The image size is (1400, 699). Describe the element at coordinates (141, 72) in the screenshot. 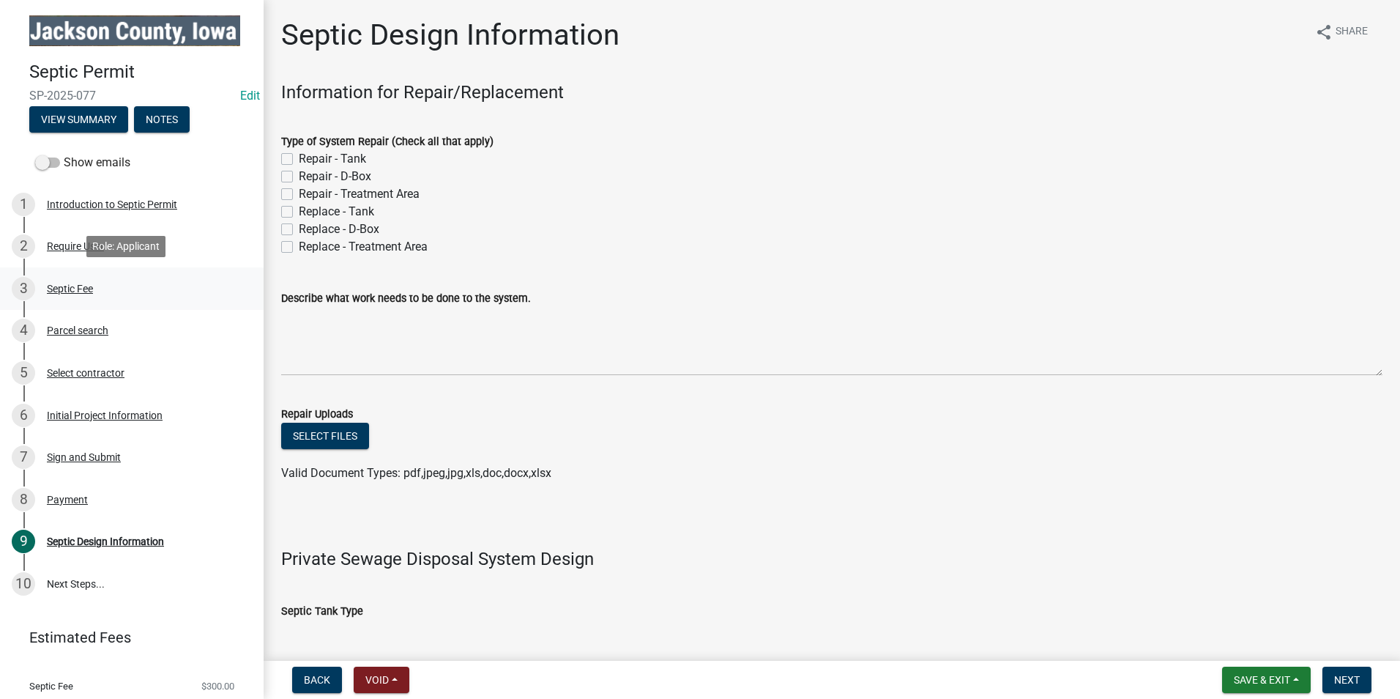

I see `h4: Septic Permit` at that location.